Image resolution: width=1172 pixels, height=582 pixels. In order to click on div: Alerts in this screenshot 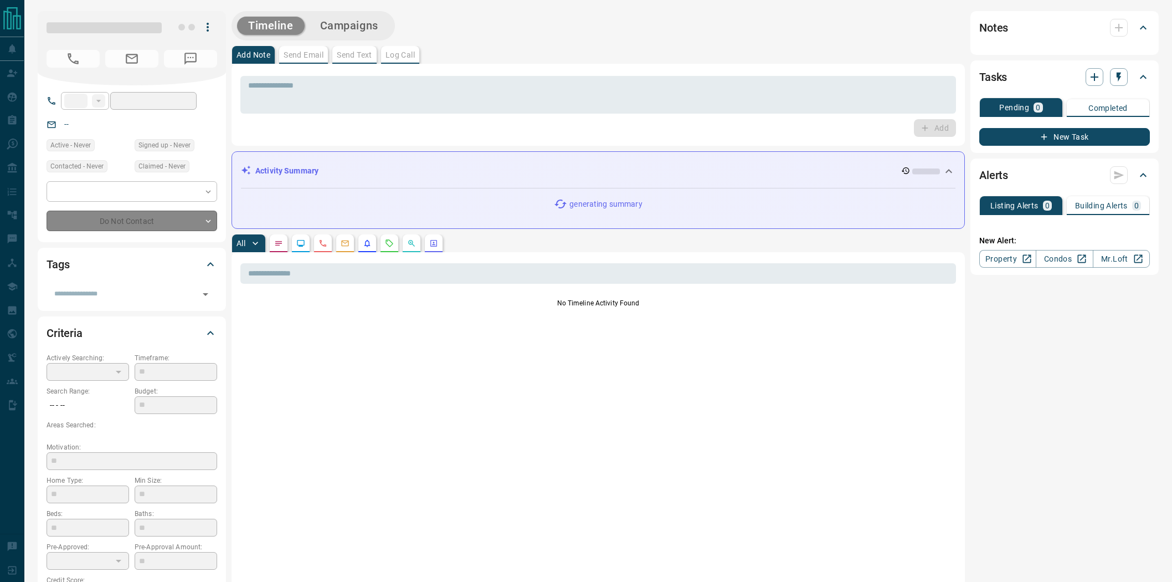, I will do `click(1065, 175)`.